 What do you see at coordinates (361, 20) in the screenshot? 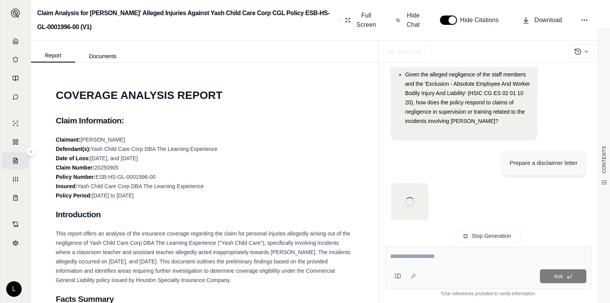
I see `button: Full Screen` at bounding box center [361, 20].